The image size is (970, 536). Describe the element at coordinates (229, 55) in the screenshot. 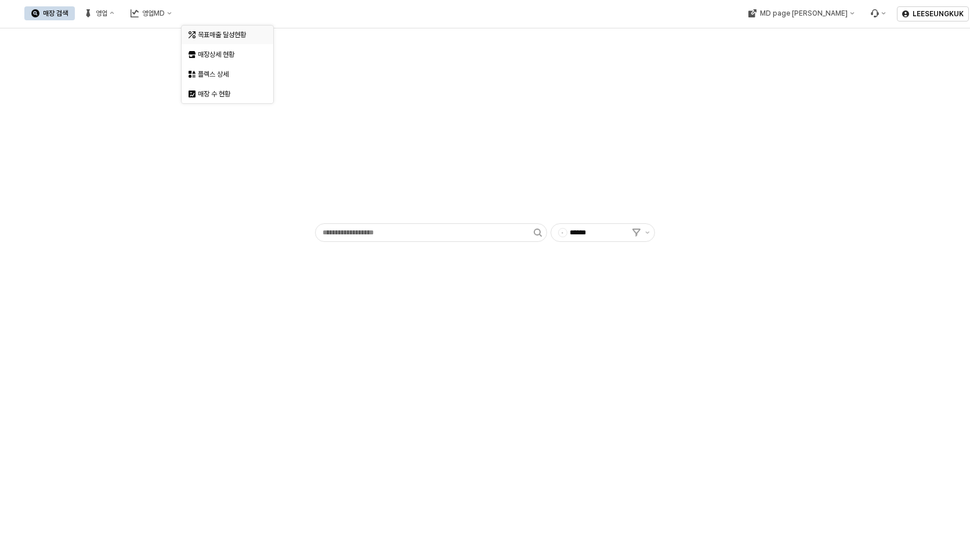

I see `div: 매장상세 현황` at that location.